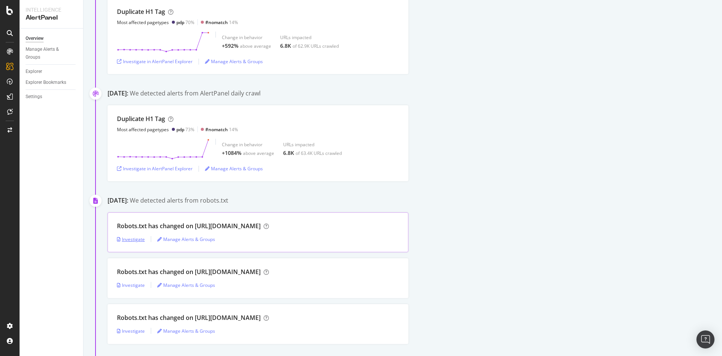  I want to click on div: Settings, so click(34, 97).